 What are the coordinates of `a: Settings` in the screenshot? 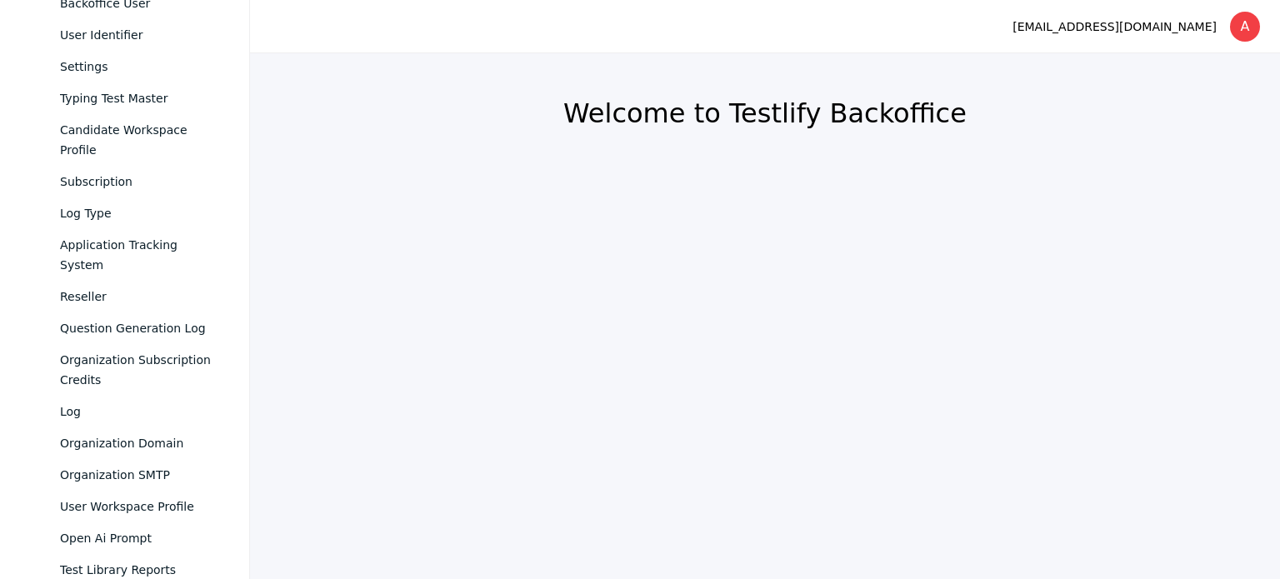 It's located at (124, 67).